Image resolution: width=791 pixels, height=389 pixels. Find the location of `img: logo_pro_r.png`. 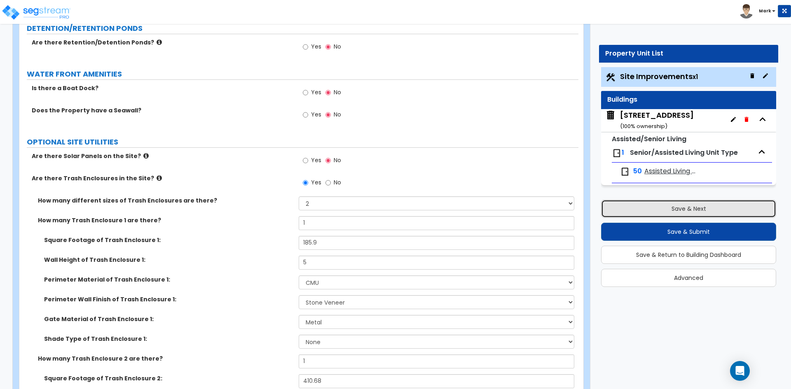

img: logo_pro_r.png is located at coordinates (36, 12).